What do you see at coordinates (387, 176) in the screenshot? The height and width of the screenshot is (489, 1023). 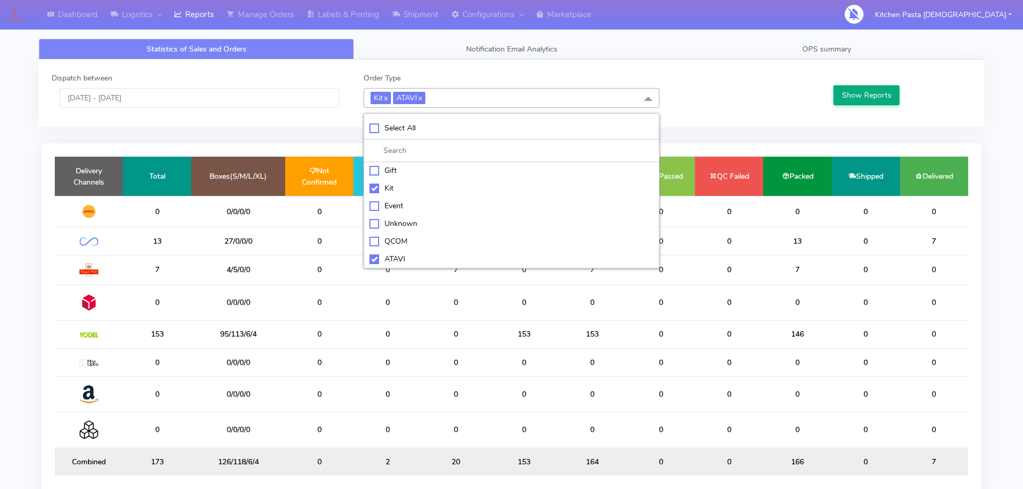 I see `td: Confirmed` at bounding box center [387, 176].